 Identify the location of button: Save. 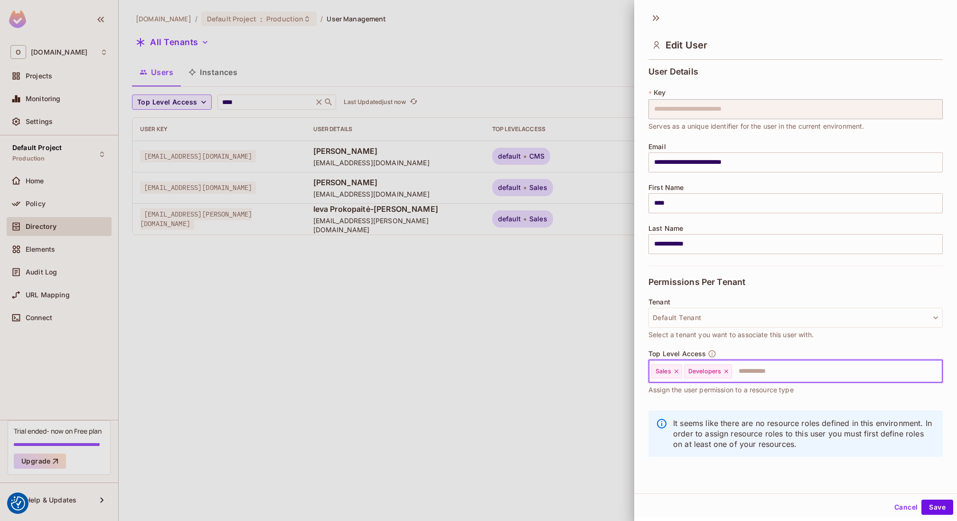
(937, 507).